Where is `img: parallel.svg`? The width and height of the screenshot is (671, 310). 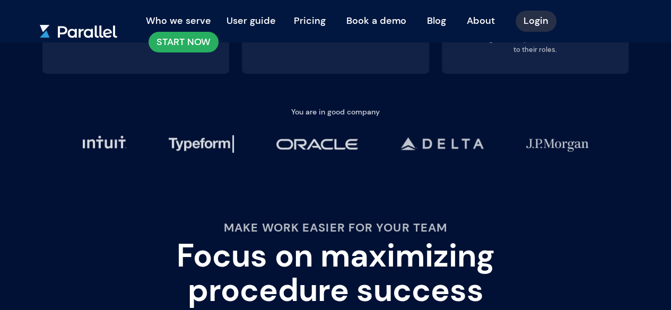
img: parallel.svg is located at coordinates (78, 31).